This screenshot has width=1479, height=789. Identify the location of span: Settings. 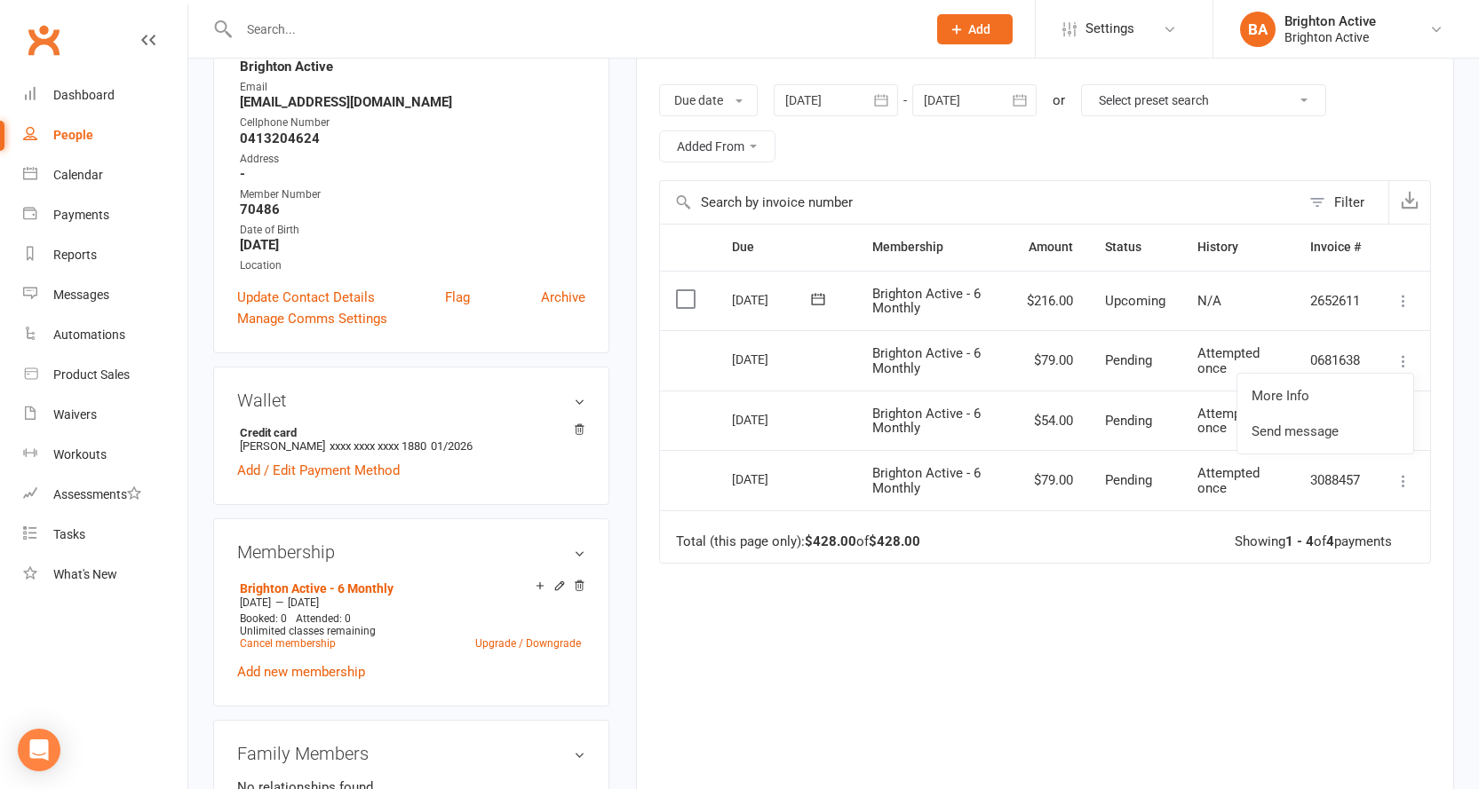
(1109, 28).